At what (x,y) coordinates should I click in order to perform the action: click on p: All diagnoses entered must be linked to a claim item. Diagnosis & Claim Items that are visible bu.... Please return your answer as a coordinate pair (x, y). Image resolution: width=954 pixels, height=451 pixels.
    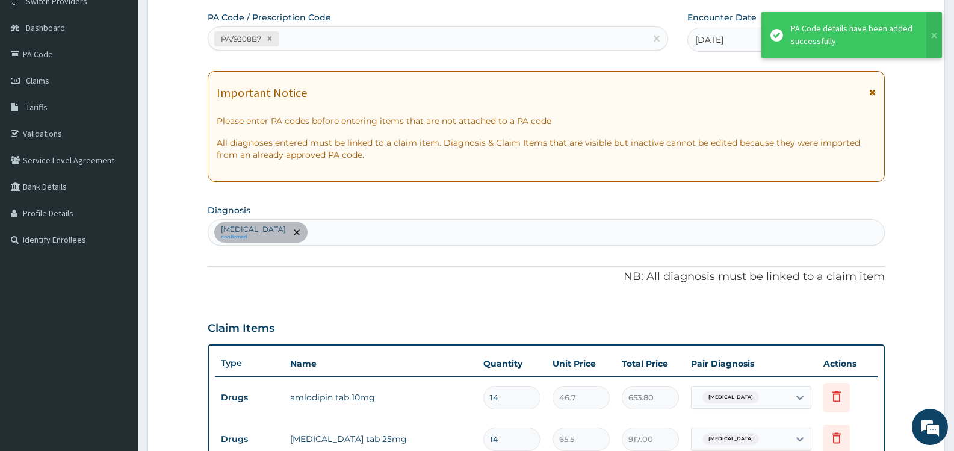
    Looking at the image, I should click on (546, 149).